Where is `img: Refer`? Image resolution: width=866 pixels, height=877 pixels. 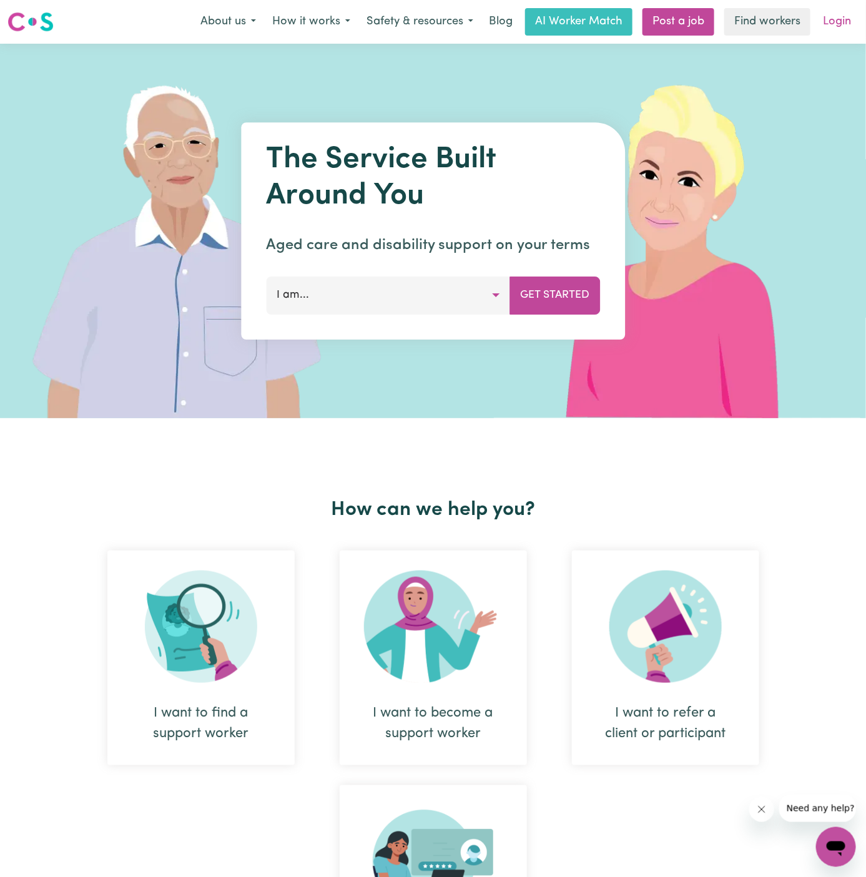 img: Refer is located at coordinates (666, 627).